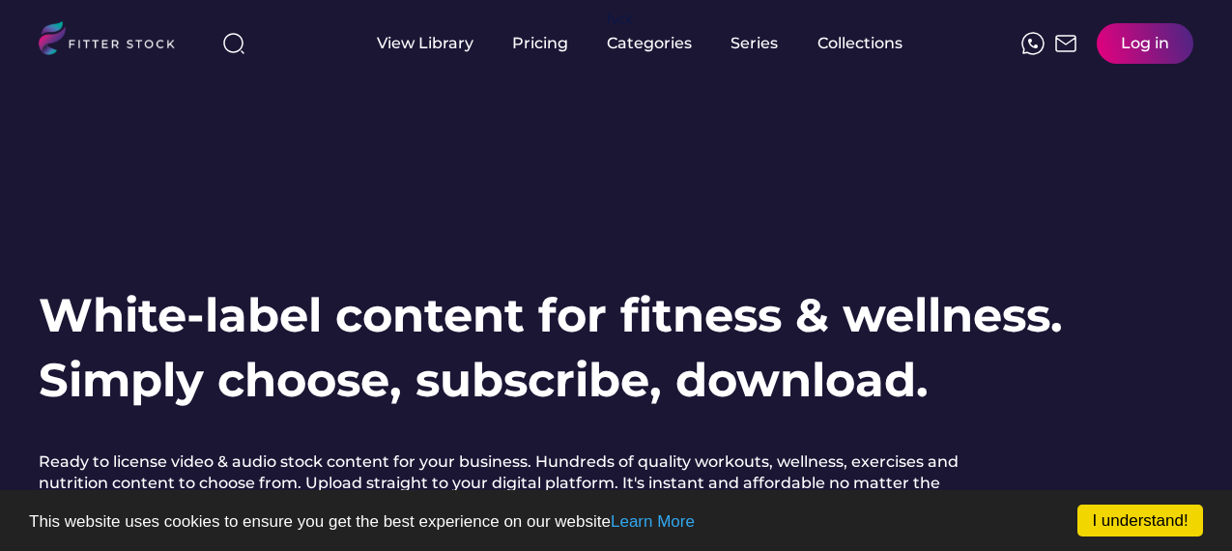 The image size is (1232, 551). Describe the element at coordinates (755, 43) in the screenshot. I see `div: Series` at that location.